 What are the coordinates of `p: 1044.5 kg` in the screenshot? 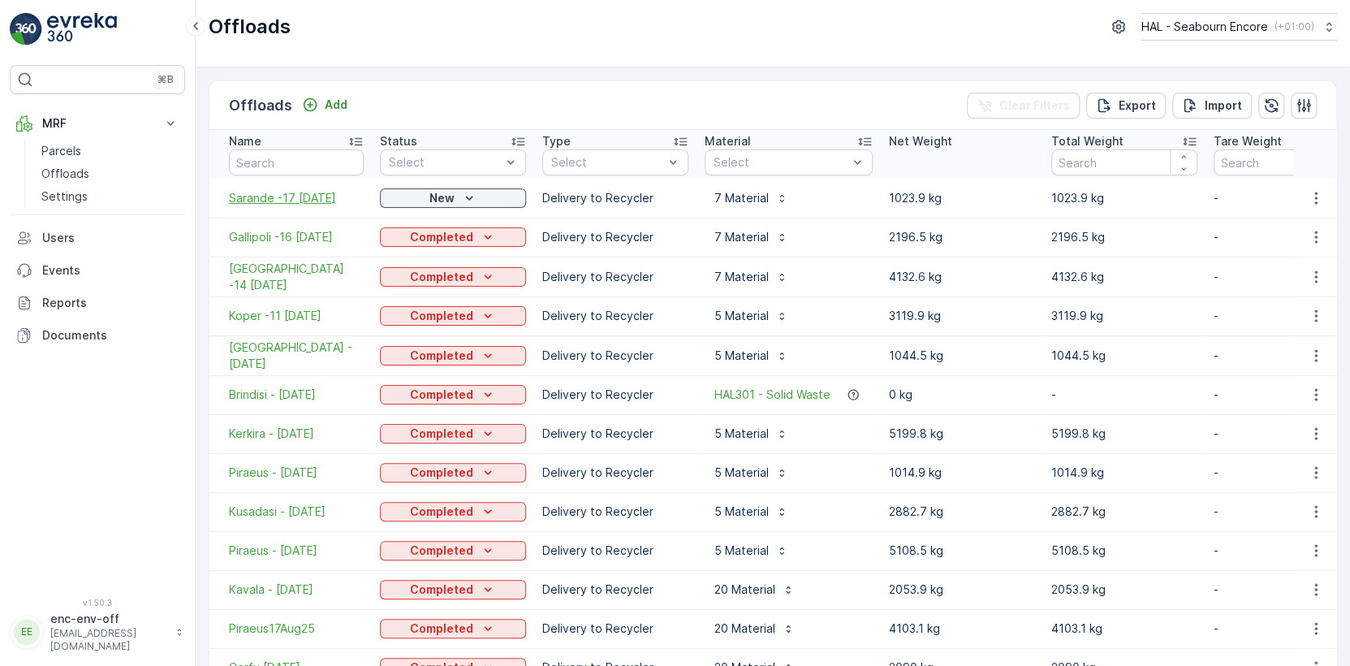 It's located at (962, 356).